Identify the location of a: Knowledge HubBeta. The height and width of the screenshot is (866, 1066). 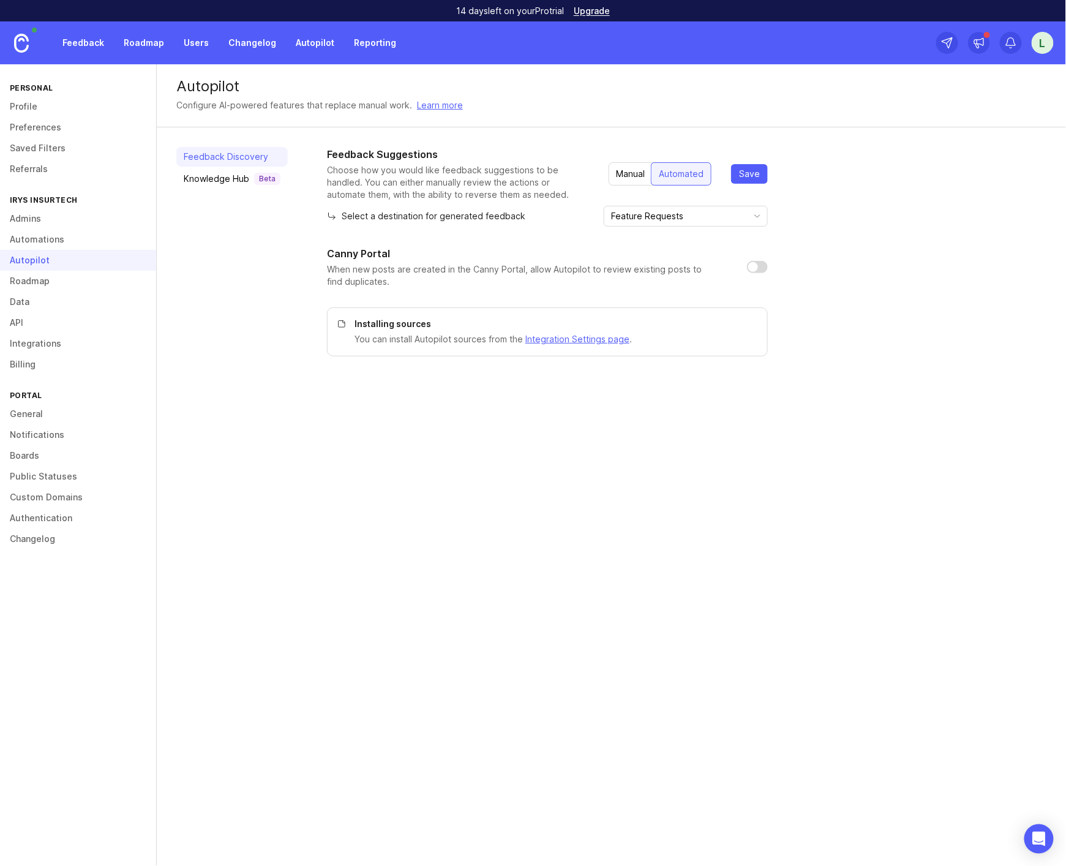
(232, 179).